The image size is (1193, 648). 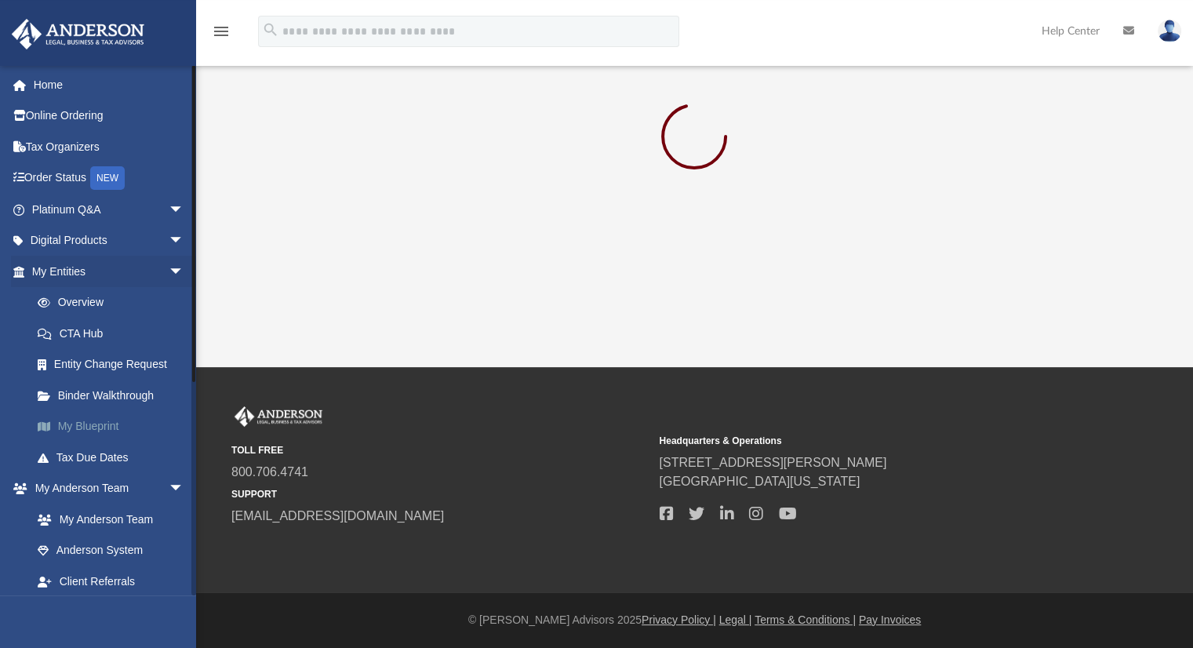 I want to click on i: search, so click(x=271, y=30).